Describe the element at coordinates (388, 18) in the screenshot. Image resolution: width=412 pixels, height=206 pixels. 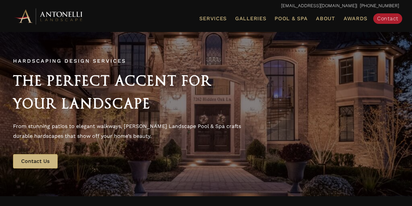
I see `span: Contact` at that location.